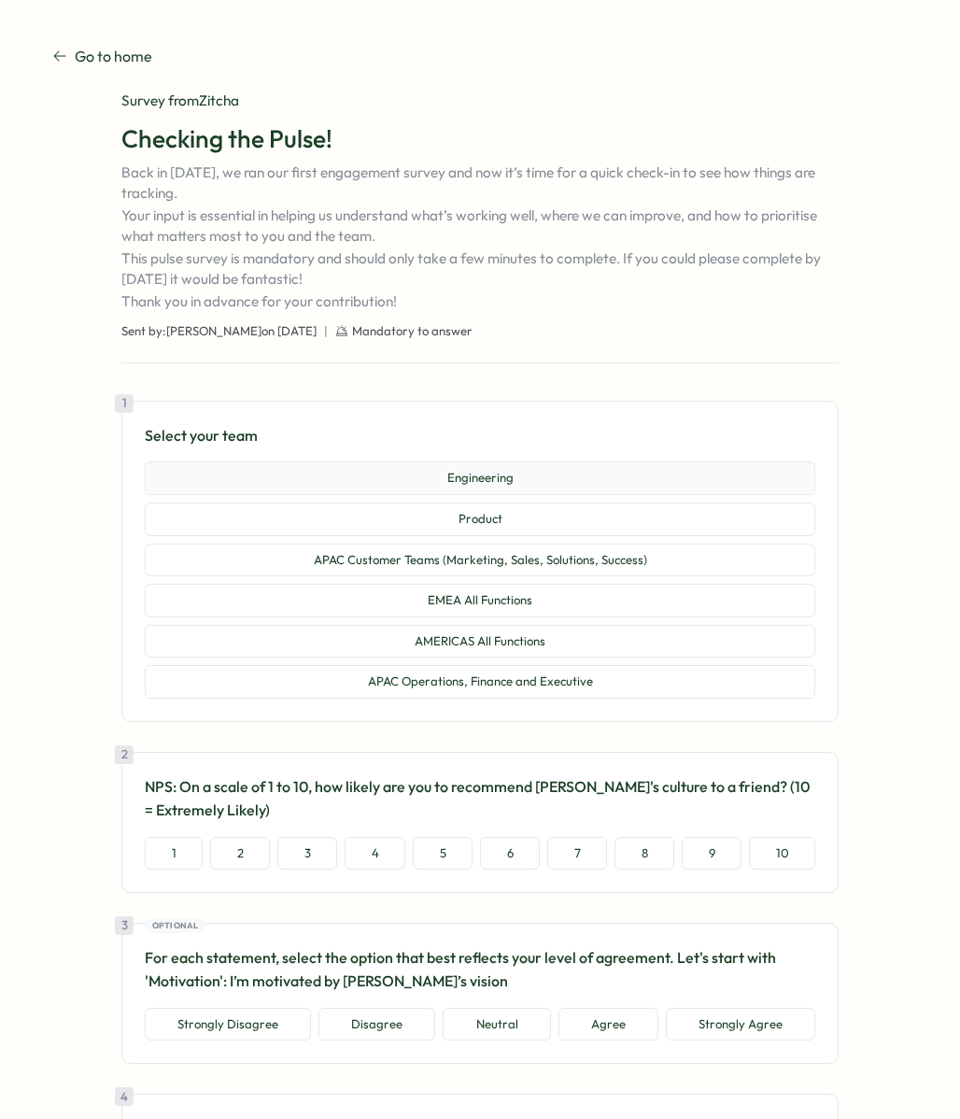 The height and width of the screenshot is (1119, 960). Describe the element at coordinates (376, 1025) in the screenshot. I see `button: Disagree` at that location.